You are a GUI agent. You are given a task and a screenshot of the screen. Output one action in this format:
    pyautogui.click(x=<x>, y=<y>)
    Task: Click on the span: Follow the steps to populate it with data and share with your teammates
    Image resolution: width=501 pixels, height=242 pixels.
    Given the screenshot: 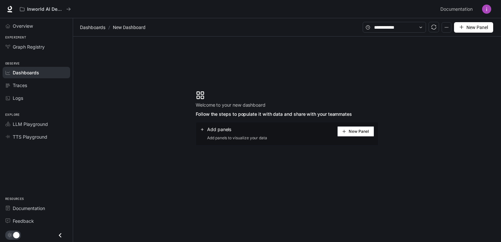 What is the action you would take?
    pyautogui.click(x=273, y=114)
    